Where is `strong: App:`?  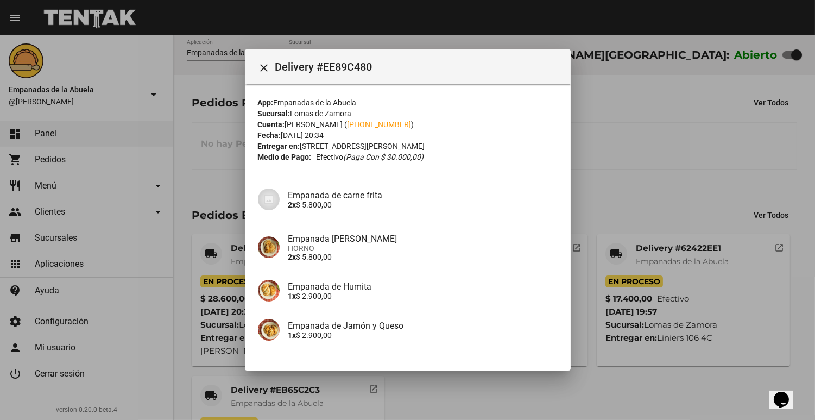 strong: App: is located at coordinates (265, 103).